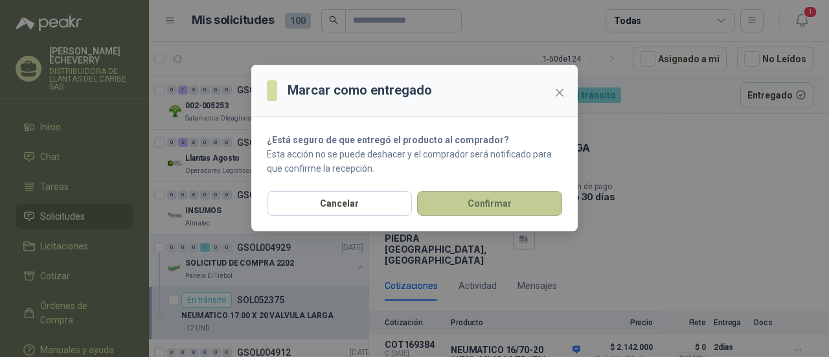 This screenshot has width=829, height=357. I want to click on span: close, so click(560, 93).